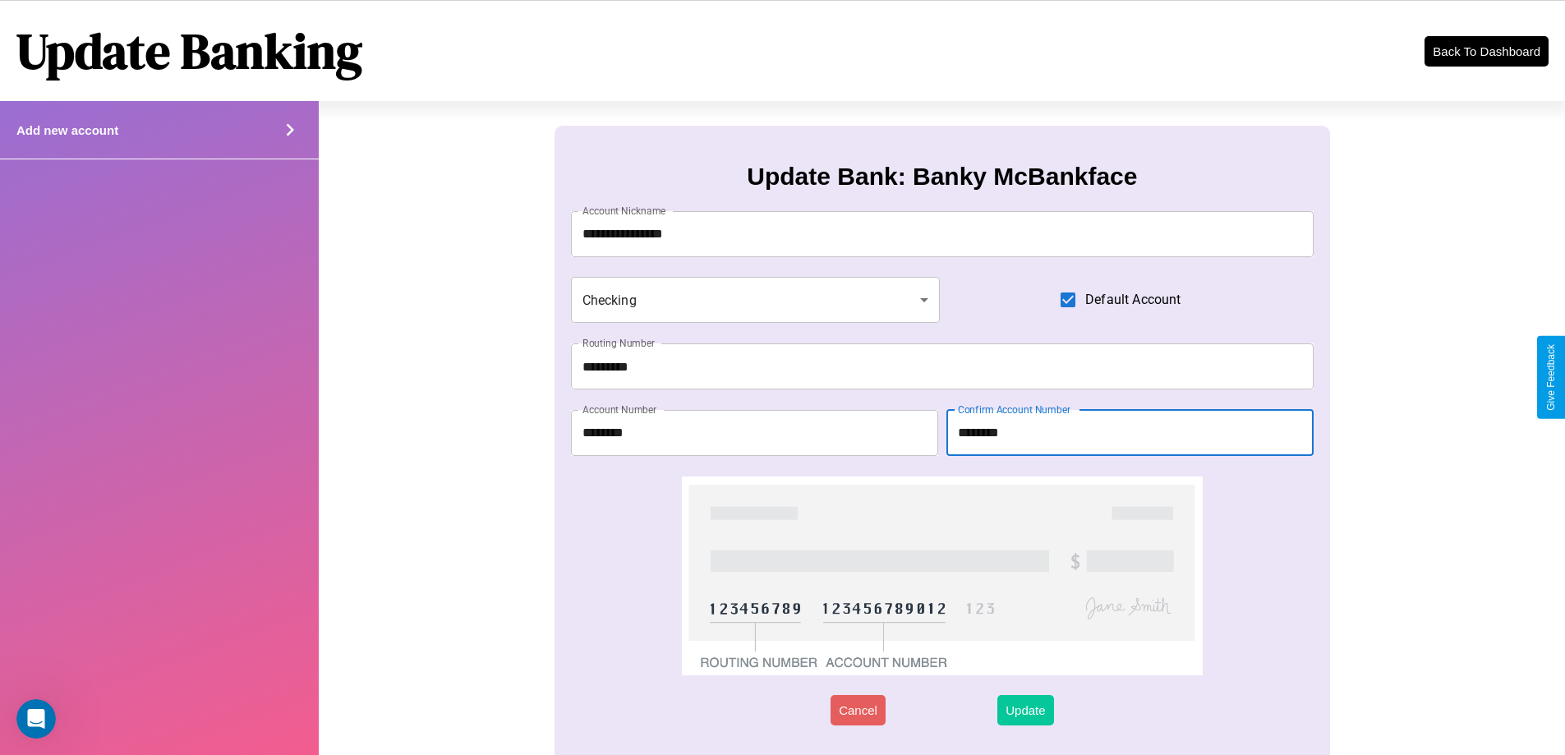 The image size is (1565, 755). What do you see at coordinates (756, 300) in the screenshot?
I see `div: Checking` at bounding box center [756, 300].